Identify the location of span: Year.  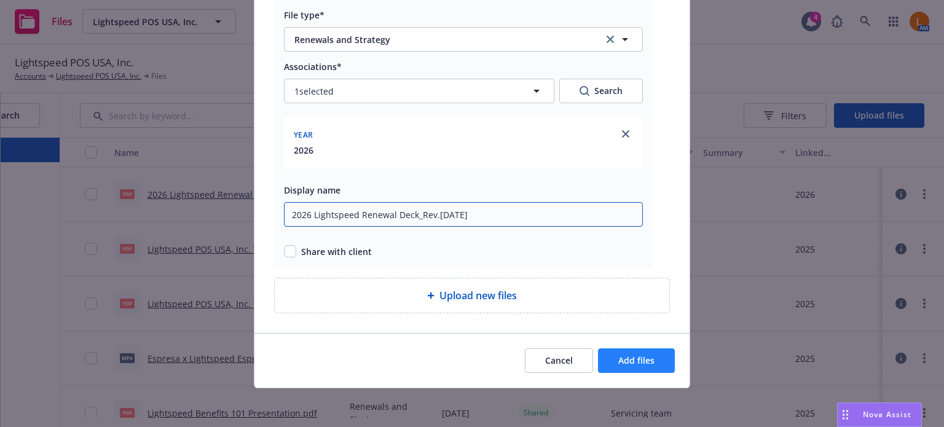
(303, 135).